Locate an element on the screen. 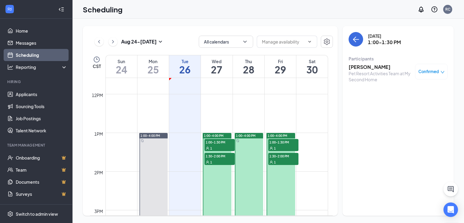 This screenshot has width=464, height=223. div: Fri is located at coordinates (280, 61).